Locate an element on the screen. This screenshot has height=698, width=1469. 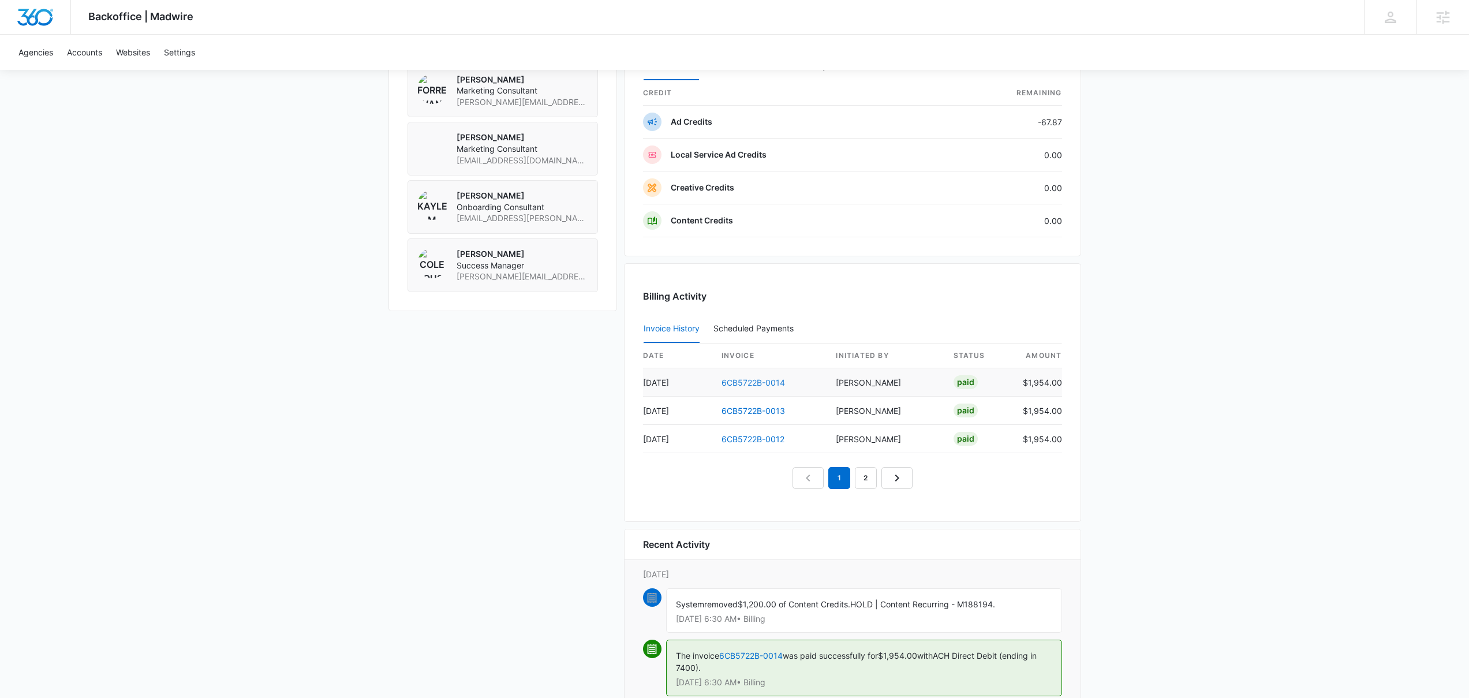
div: Scheduled Payments is located at coordinates (755, 328).